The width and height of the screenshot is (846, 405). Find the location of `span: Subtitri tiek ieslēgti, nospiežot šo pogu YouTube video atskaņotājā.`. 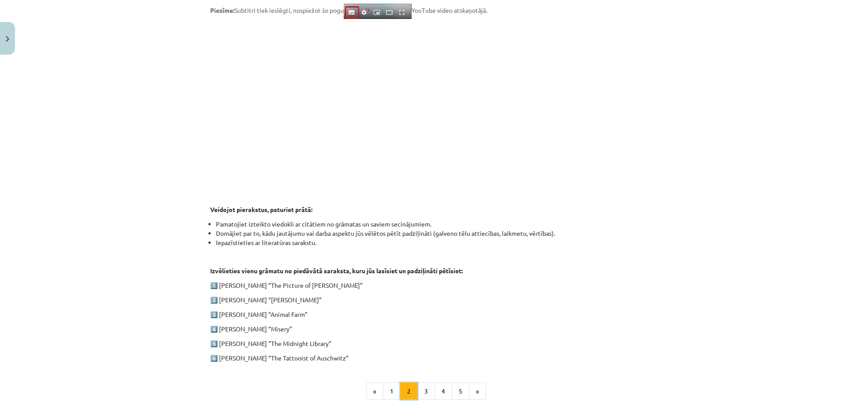

span: Subtitri tiek ieslēgti, nospiežot šo pogu YouTube video atskaņotājā. is located at coordinates (349, 10).